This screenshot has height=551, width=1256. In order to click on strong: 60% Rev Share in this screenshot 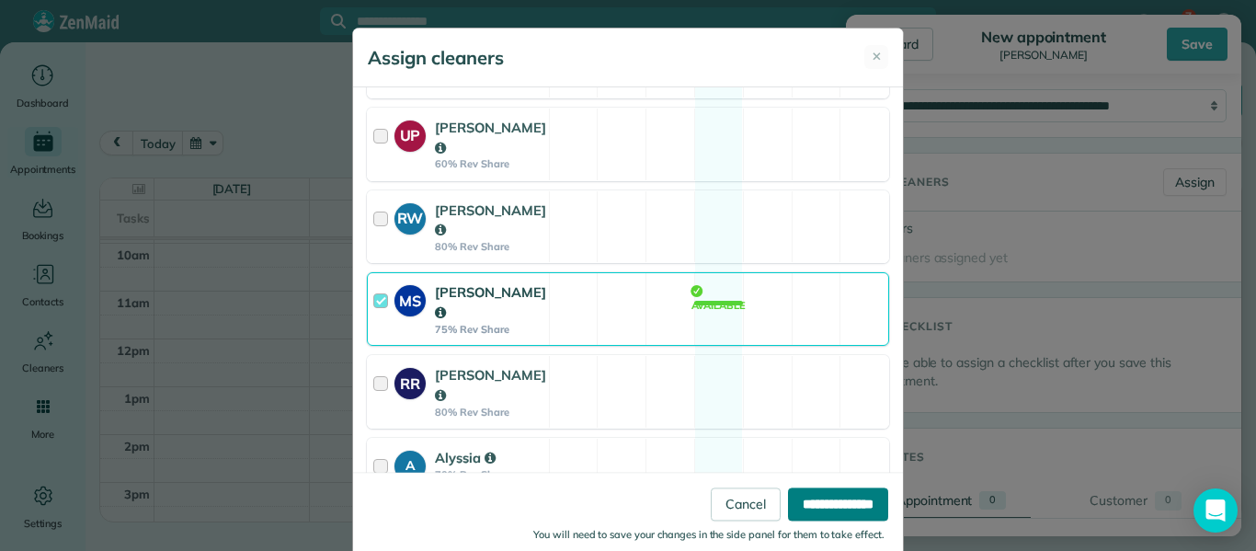, I will do `click(490, 164)`.